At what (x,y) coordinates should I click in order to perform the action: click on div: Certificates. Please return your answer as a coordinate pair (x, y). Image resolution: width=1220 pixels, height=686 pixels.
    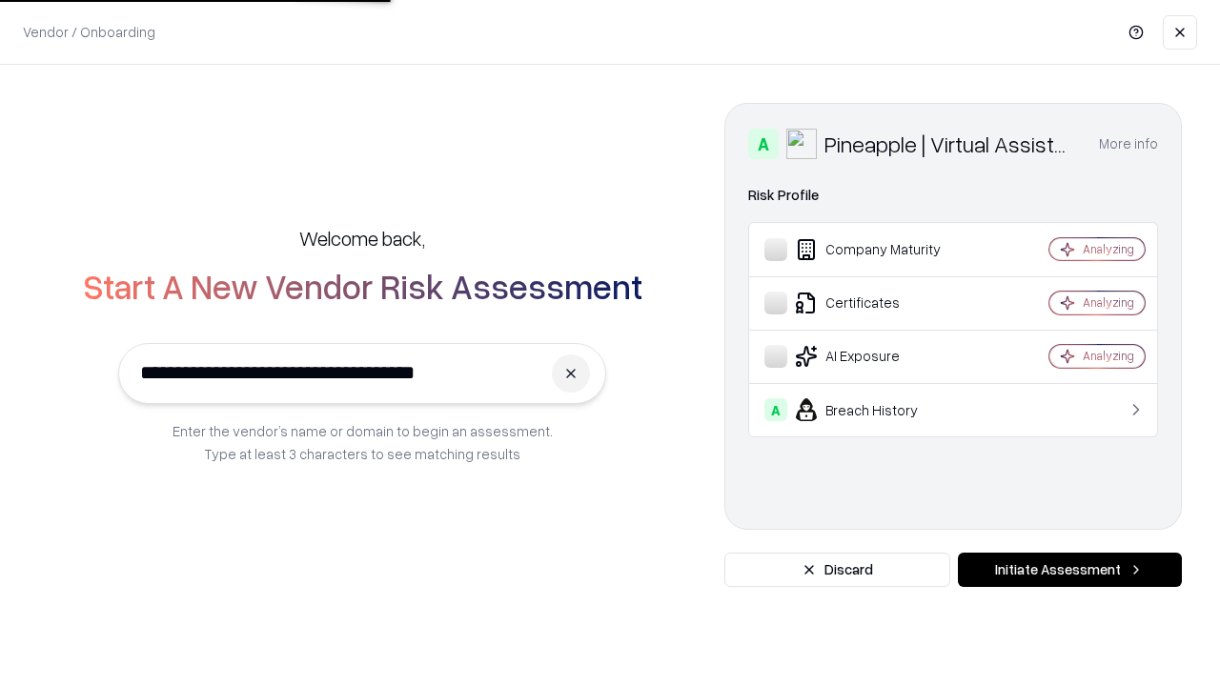
    Looking at the image, I should click on (877, 303).